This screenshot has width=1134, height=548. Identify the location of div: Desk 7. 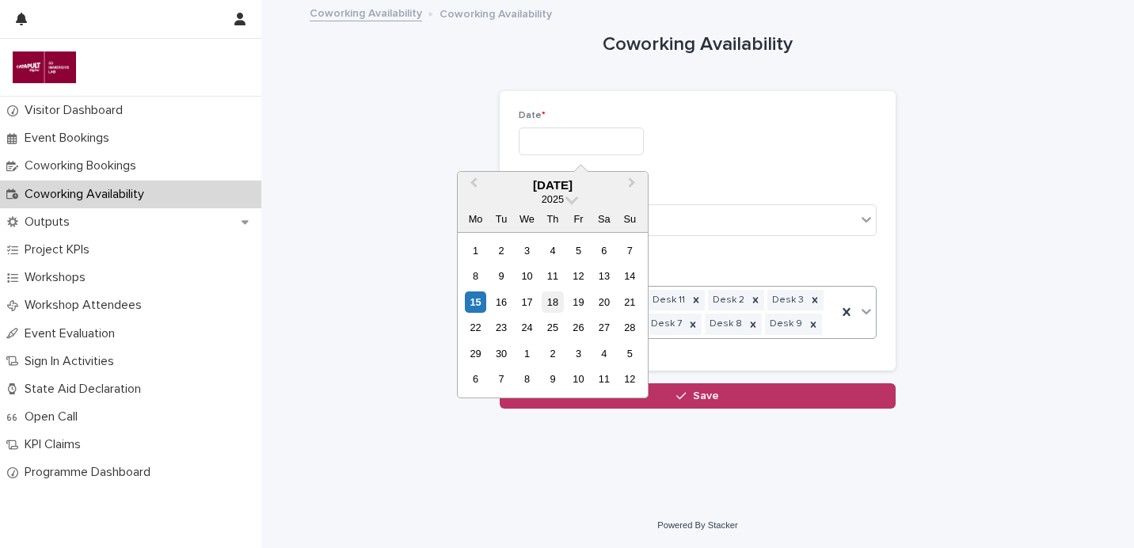
(665, 324).